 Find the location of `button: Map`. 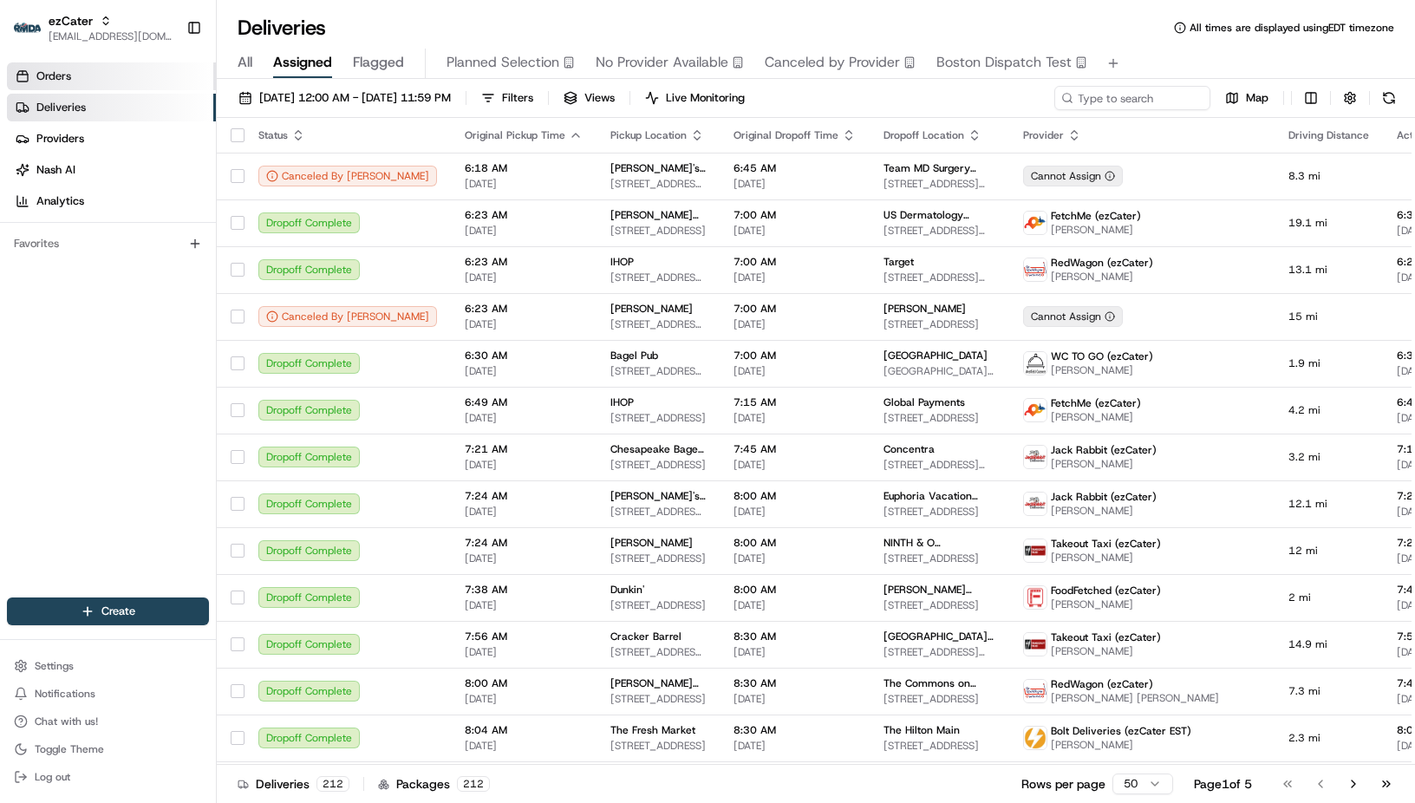

button: Map is located at coordinates (1247, 98).